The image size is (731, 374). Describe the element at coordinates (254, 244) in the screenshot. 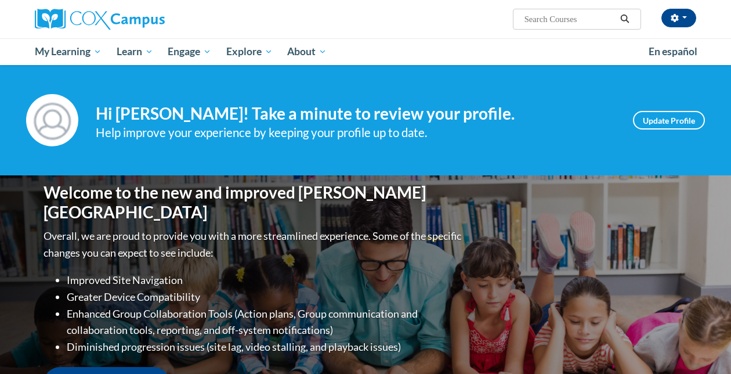

I see `p: Overall, we are proud to provide you with a more streamlined experience. Some of the specific cha...` at that location.